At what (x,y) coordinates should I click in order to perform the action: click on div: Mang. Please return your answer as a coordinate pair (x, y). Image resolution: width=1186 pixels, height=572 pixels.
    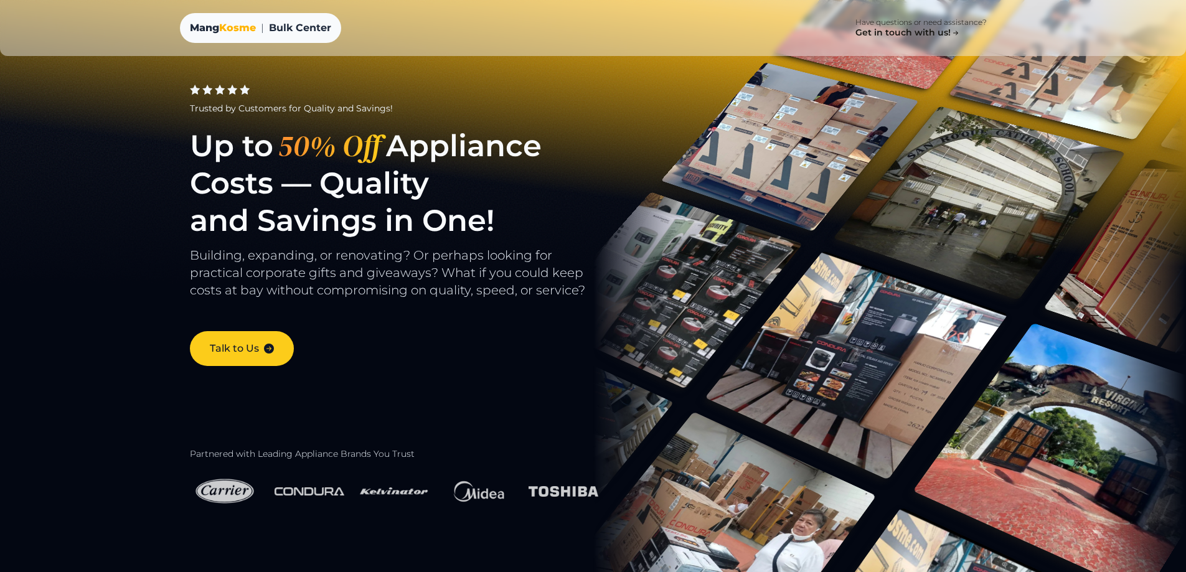
    Looking at the image, I should click on (223, 28).